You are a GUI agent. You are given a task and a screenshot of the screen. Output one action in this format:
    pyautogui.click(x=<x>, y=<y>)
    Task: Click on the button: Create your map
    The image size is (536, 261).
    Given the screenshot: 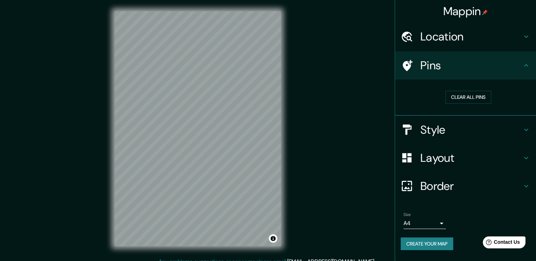 What is the action you would take?
    pyautogui.click(x=427, y=244)
    